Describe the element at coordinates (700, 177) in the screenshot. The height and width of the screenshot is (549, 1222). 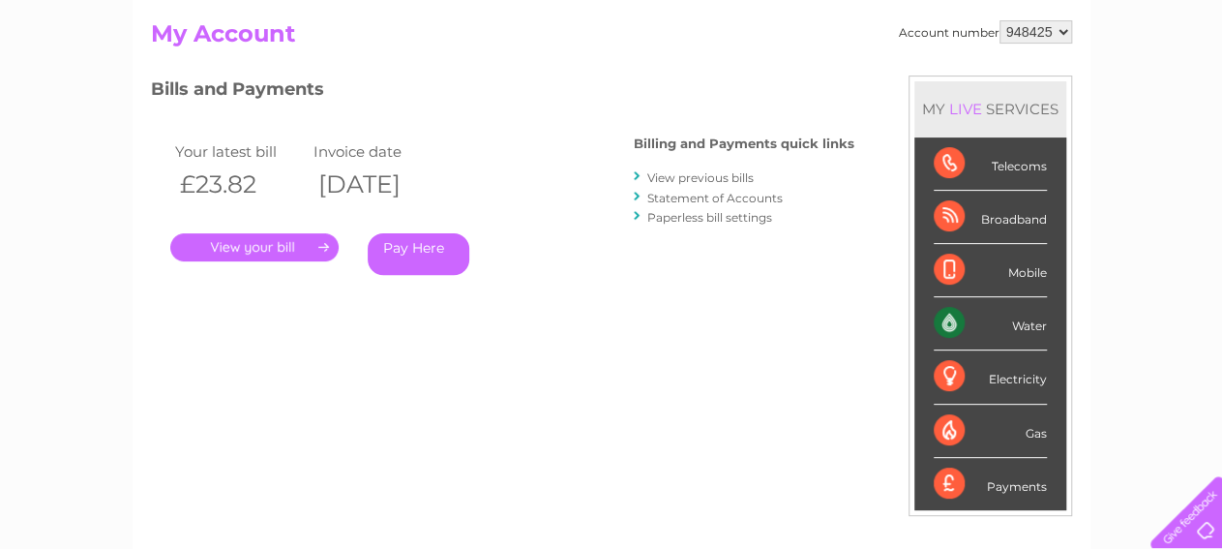
I see `a: View previous bills` at that location.